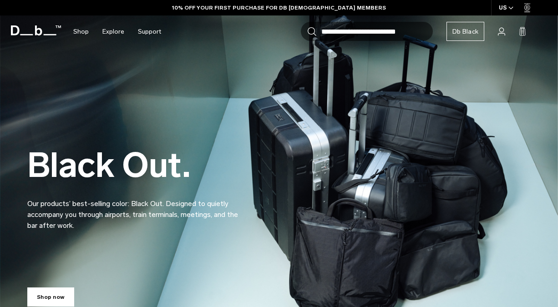 The width and height of the screenshot is (558, 307). Describe the element at coordinates (137, 165) in the screenshot. I see `h2: Black Out.` at that location.